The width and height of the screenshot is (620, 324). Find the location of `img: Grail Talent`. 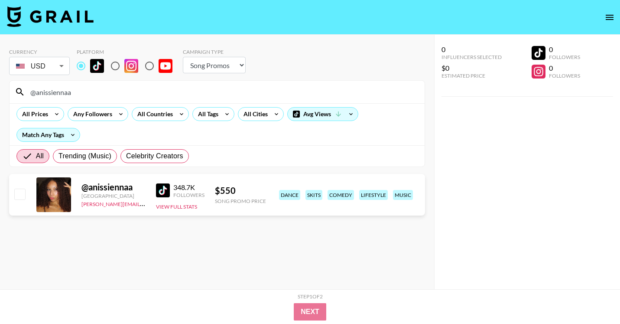

img: Grail Talent is located at coordinates (50, 16).